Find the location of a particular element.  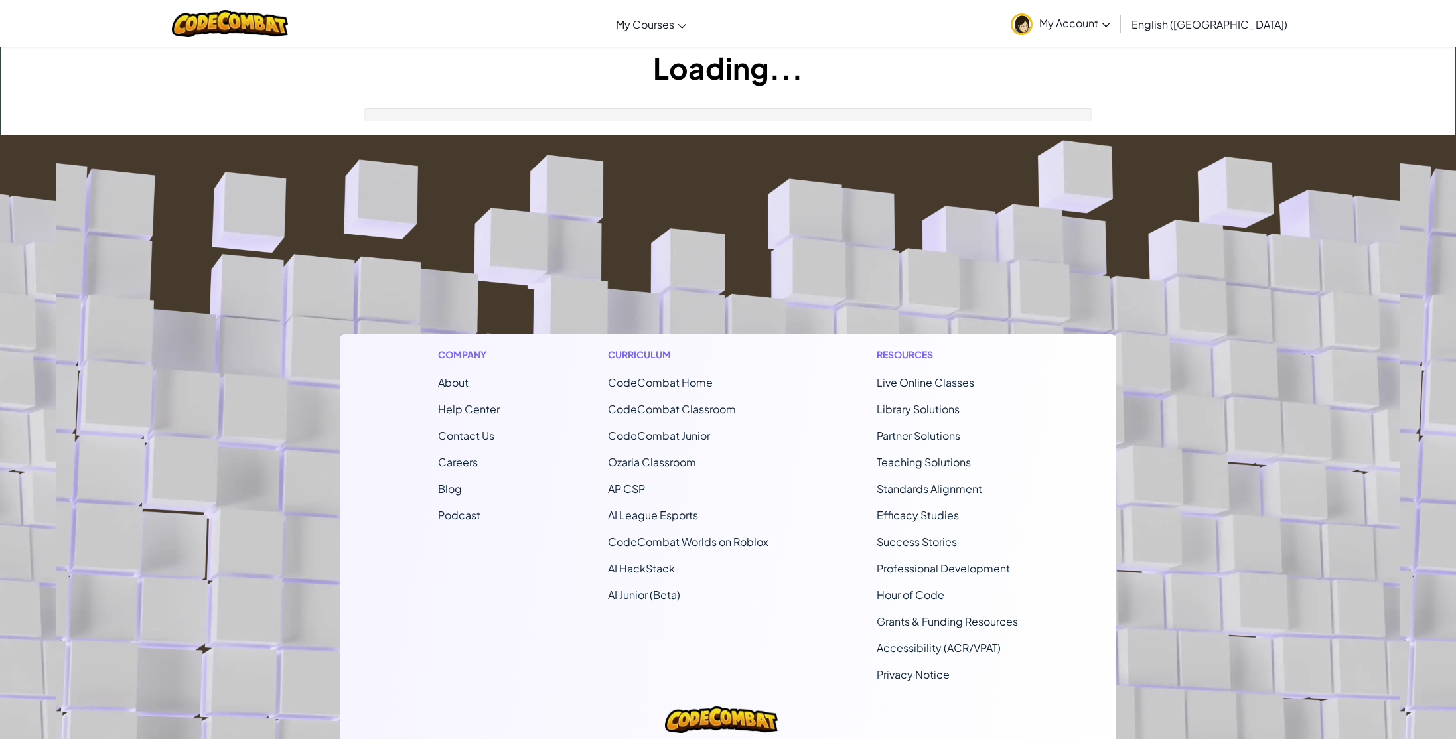

a: AI HackStack is located at coordinates (641, 568).